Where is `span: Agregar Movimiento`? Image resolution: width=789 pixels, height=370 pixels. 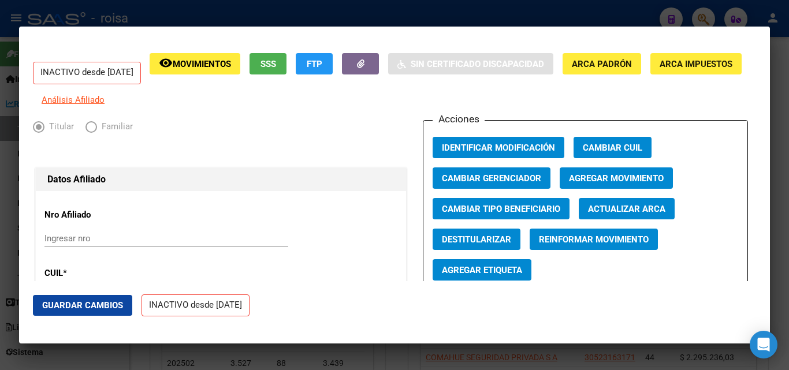
span: Agregar Movimiento is located at coordinates (616, 178).